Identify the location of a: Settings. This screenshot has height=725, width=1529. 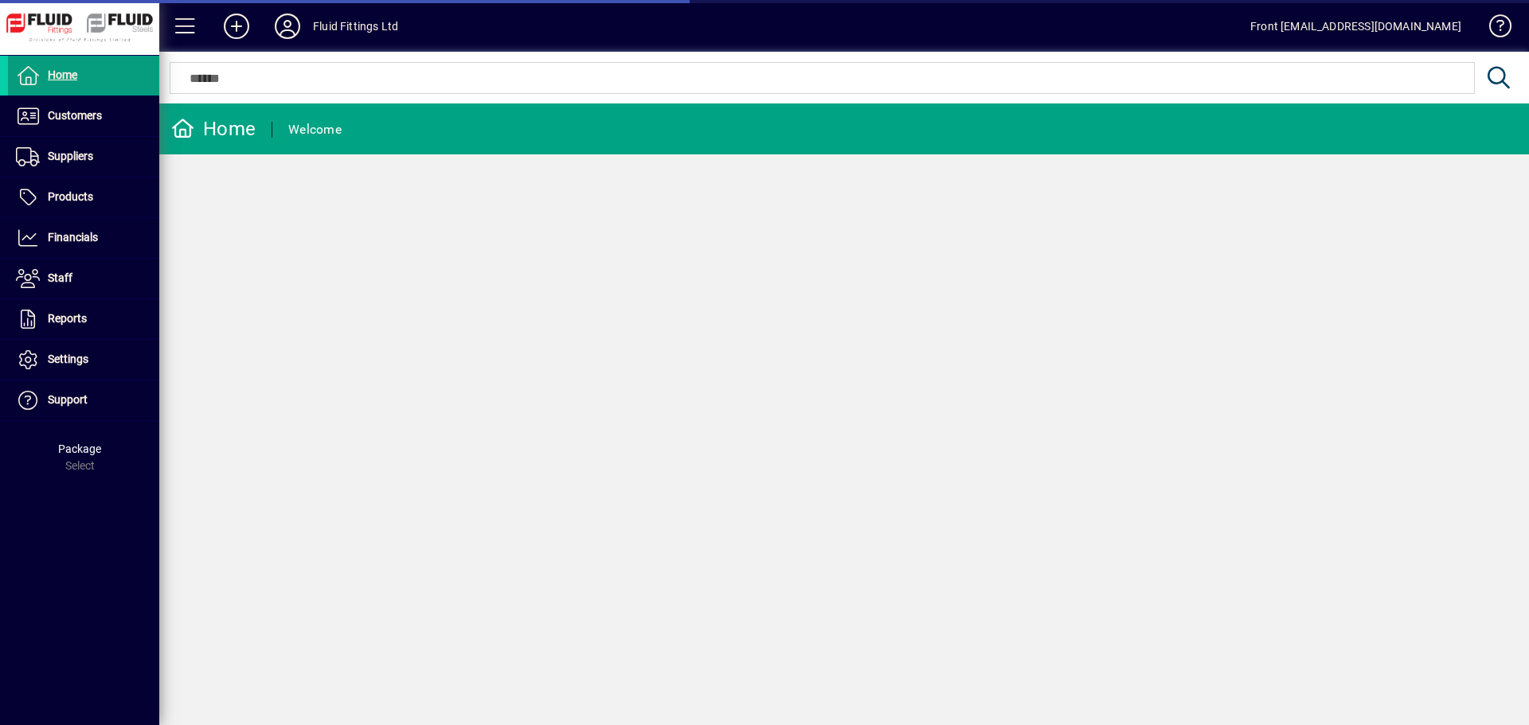
(84, 360).